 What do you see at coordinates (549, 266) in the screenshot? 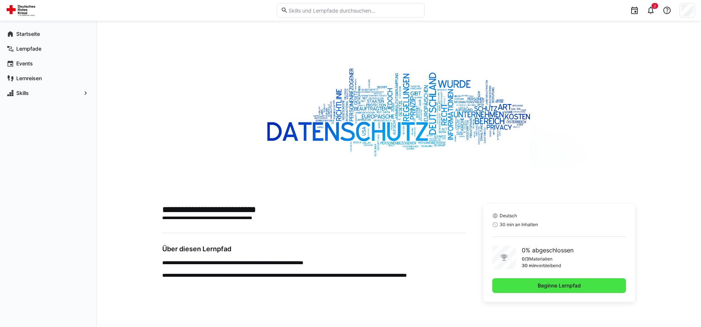
I see `p: verbleibend` at bounding box center [549, 266].